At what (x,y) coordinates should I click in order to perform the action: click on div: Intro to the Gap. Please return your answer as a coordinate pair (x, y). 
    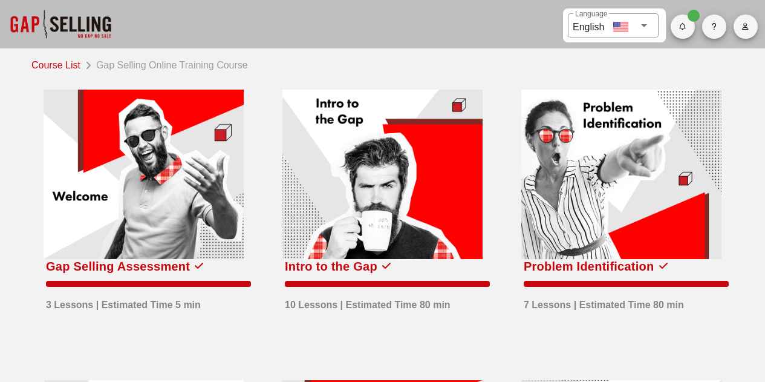
    Looking at the image, I should click on (331, 266).